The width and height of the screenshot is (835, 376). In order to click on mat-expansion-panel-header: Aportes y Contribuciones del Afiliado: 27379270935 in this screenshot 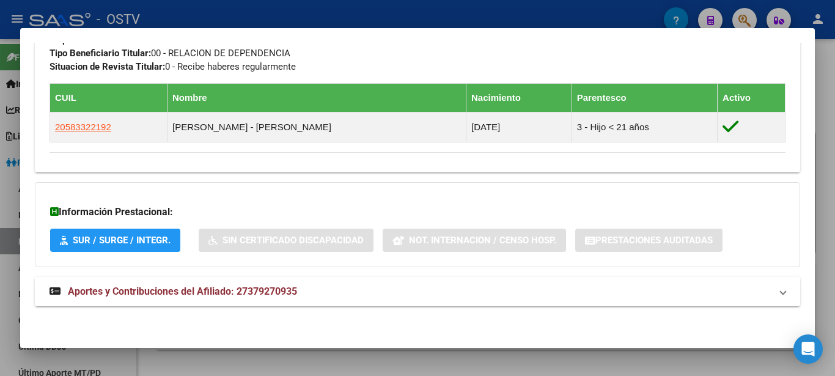, I will do `click(417, 292)`.